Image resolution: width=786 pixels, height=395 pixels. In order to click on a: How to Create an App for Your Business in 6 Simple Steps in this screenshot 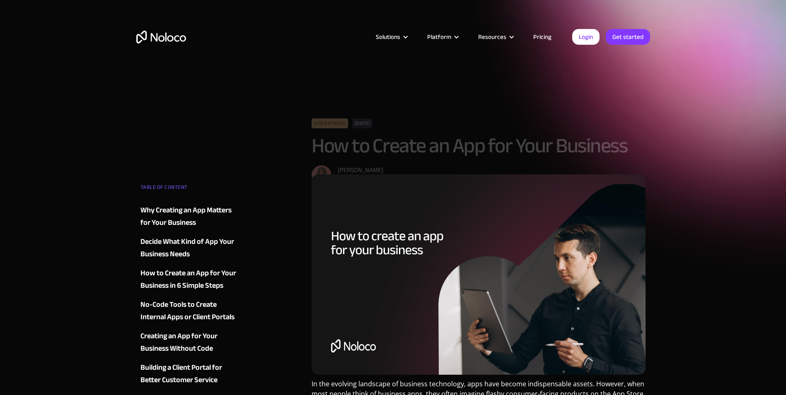, I will do `click(191, 280)`.